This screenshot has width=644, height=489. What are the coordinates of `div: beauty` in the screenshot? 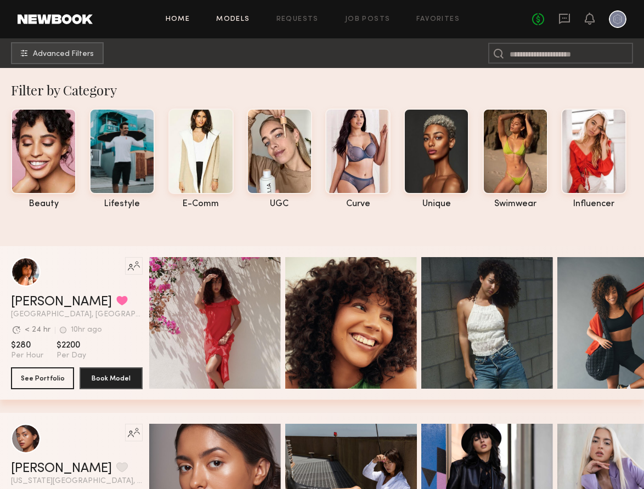 It's located at (43, 204).